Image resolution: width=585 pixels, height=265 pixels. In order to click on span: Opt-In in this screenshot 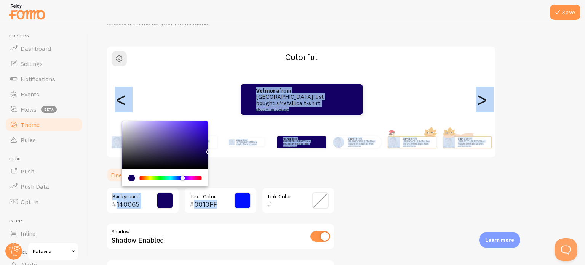, I will do `click(29, 201)`.